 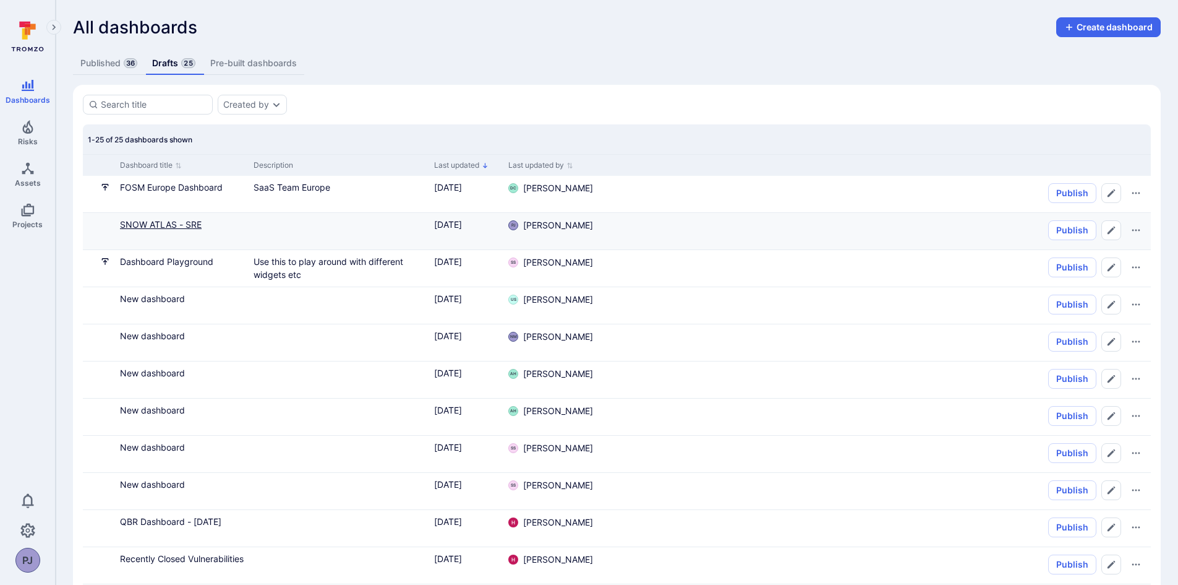 I want to click on span: 36, so click(x=131, y=63).